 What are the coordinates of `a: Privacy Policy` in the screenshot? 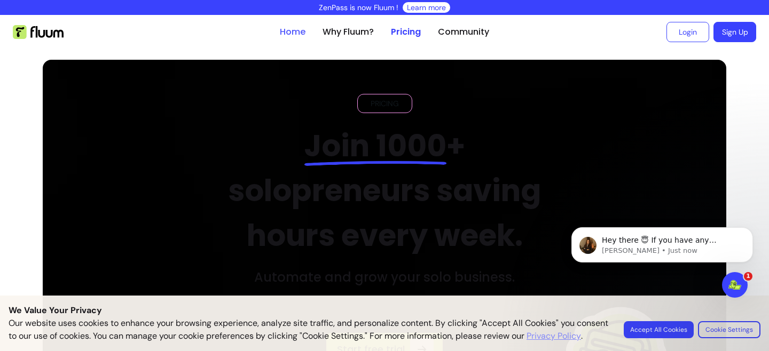 It's located at (554, 336).